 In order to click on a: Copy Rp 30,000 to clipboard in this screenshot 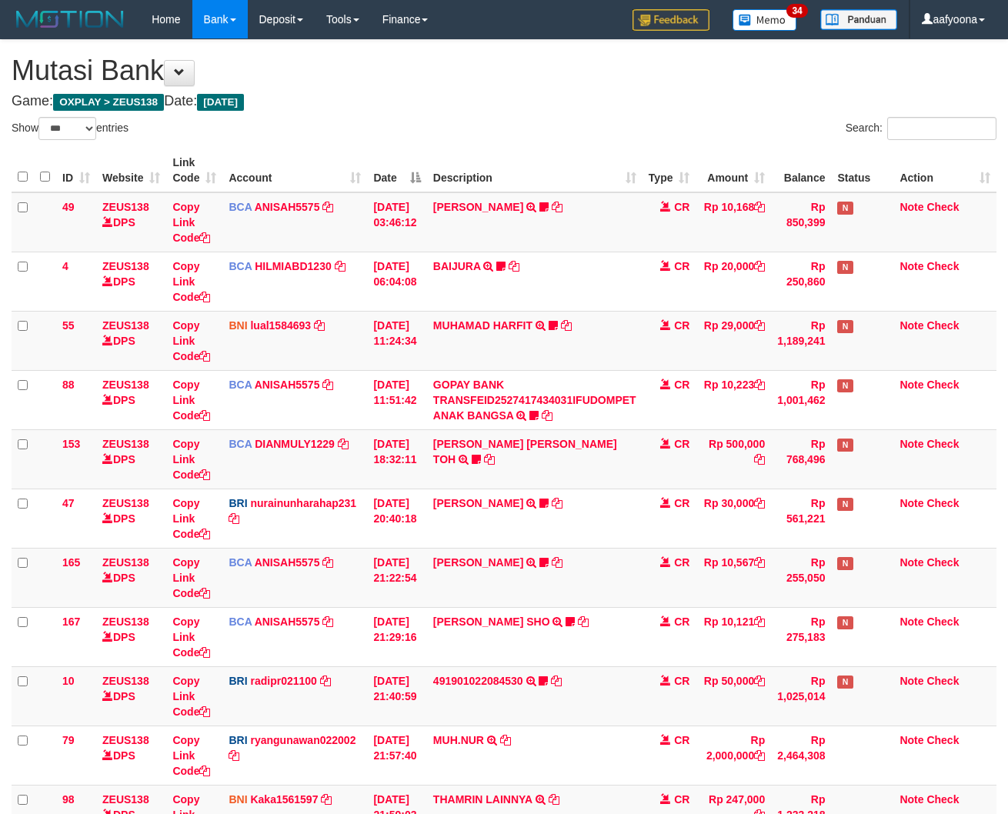, I will do `click(759, 503)`.